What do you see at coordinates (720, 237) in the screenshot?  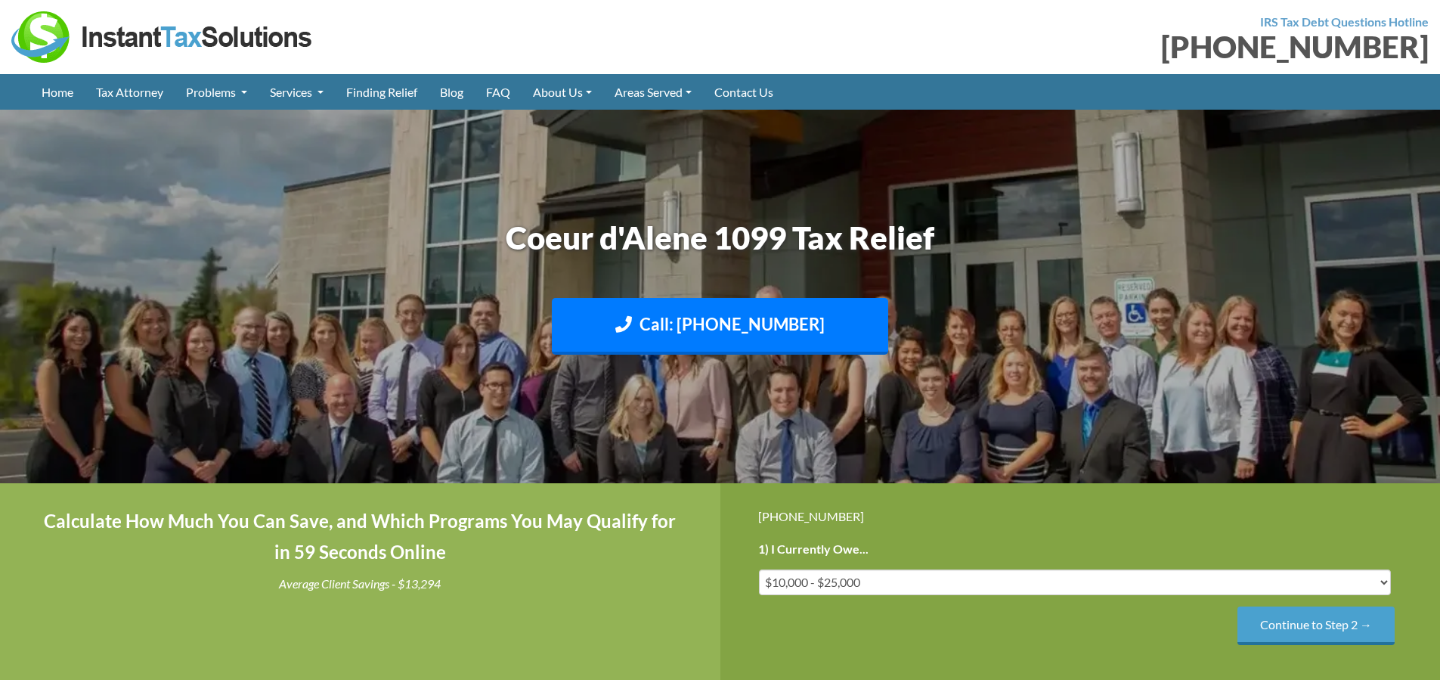 I see `h1: Coeur d'Alene 1099 Tax Relief` at bounding box center [720, 237].